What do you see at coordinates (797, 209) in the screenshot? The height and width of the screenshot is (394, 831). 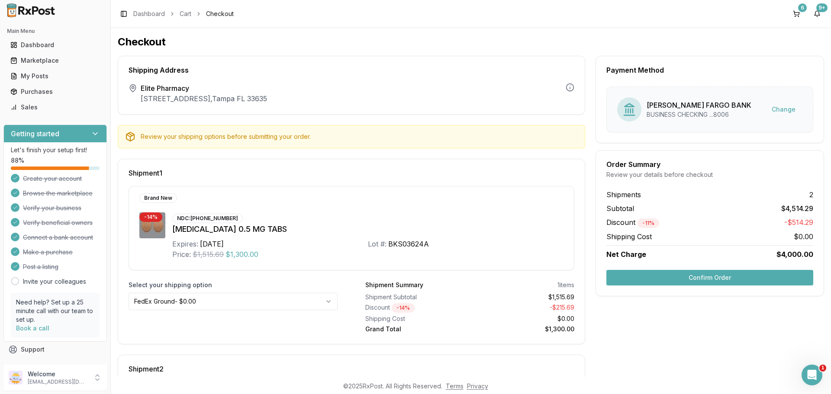 I see `span: $4,514.29` at bounding box center [797, 209].